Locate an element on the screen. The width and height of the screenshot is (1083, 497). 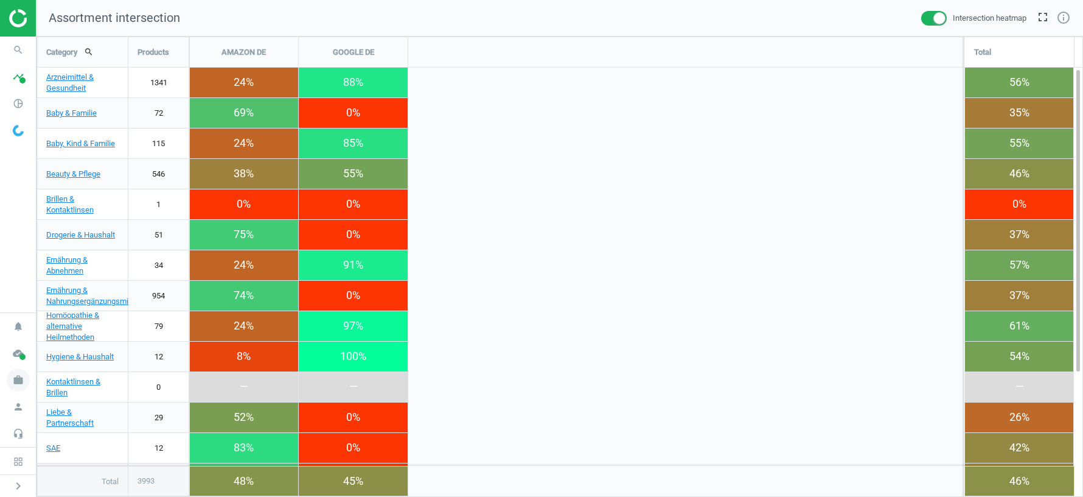
a: Ernährung & Abnehmen is located at coordinates (82, 265).